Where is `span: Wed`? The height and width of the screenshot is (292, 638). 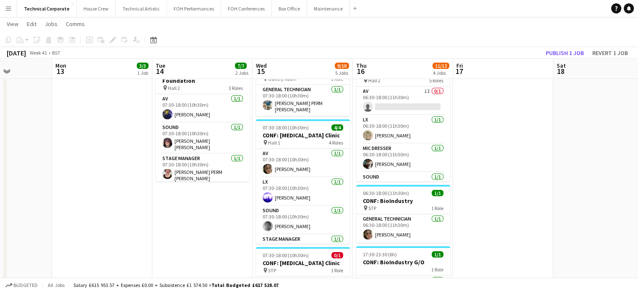 span: Wed is located at coordinates (262, 65).